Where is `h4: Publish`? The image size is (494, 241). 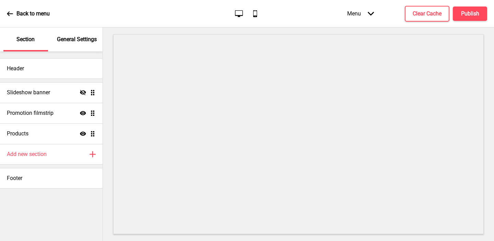 h4: Publish is located at coordinates (470, 14).